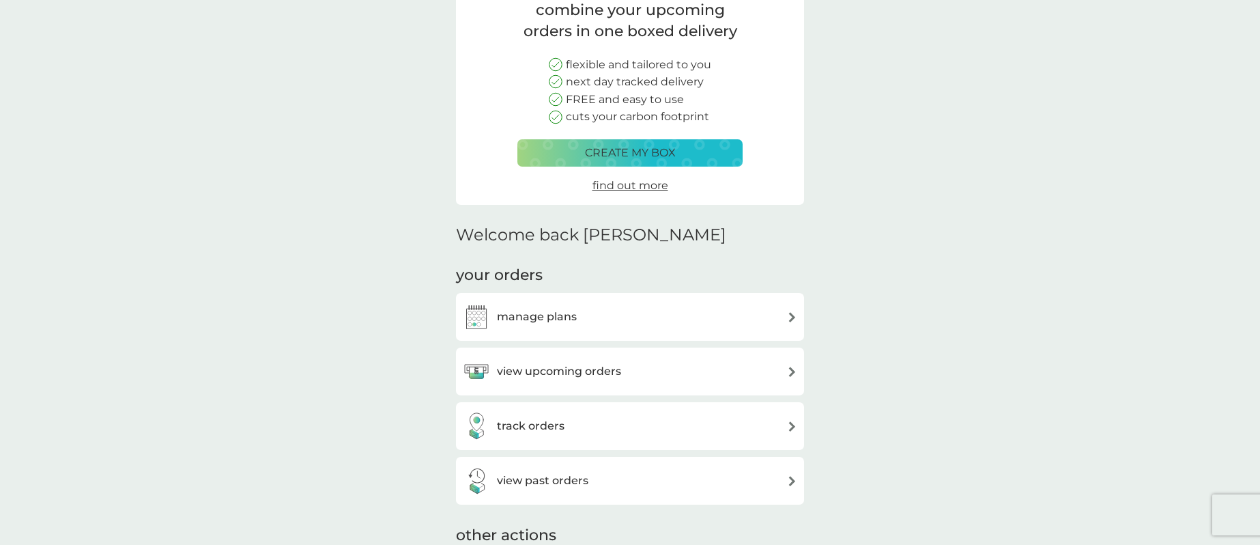 This screenshot has width=1260, height=545. I want to click on p: flexible and tailored to you, so click(638, 65).